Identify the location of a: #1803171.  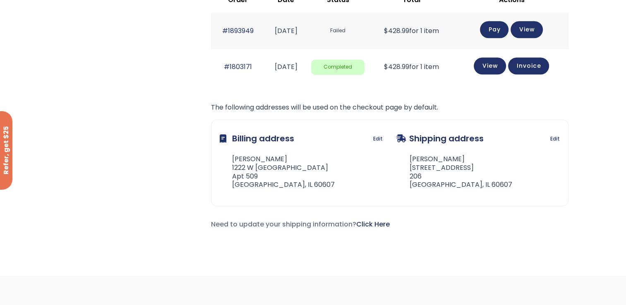
(238, 67).